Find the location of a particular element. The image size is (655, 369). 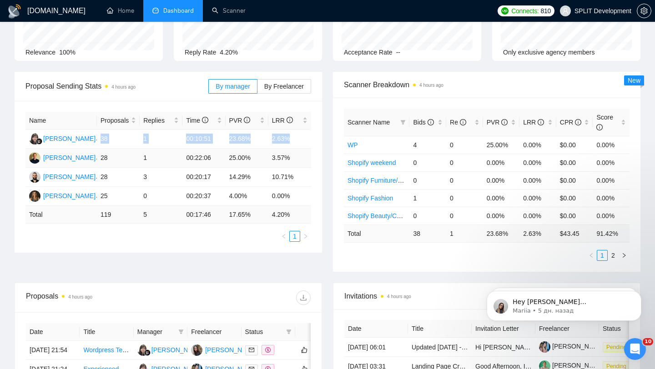

td: 91.42 % is located at coordinates (611, 233).